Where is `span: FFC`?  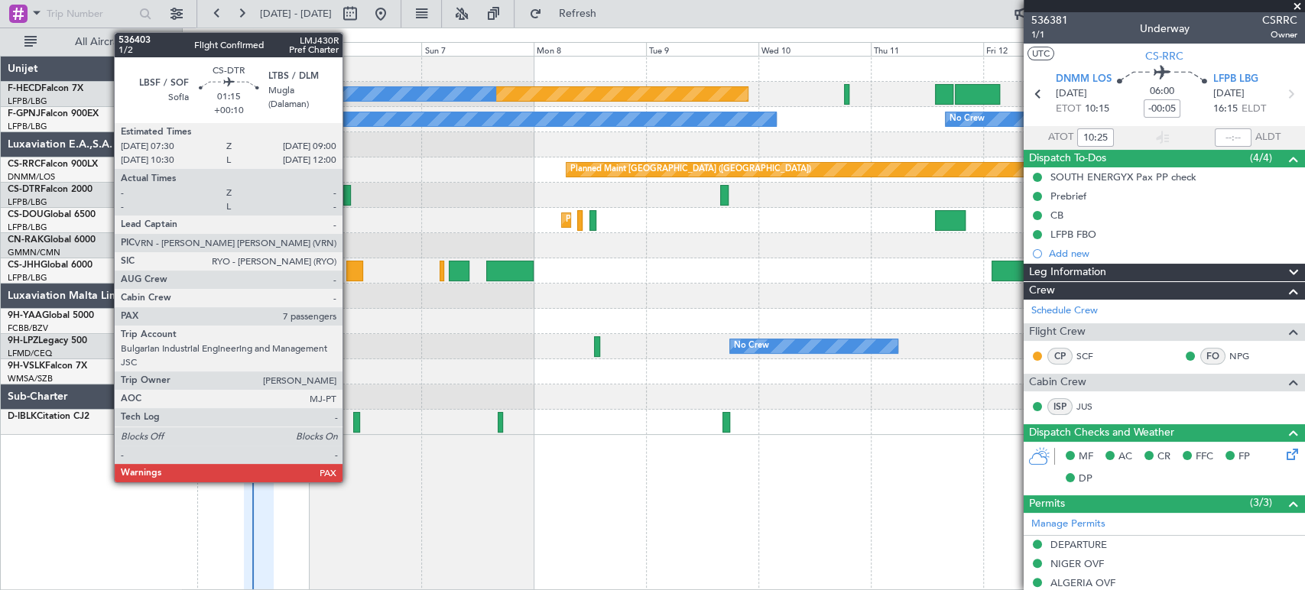
span: FFC is located at coordinates (1204, 457).